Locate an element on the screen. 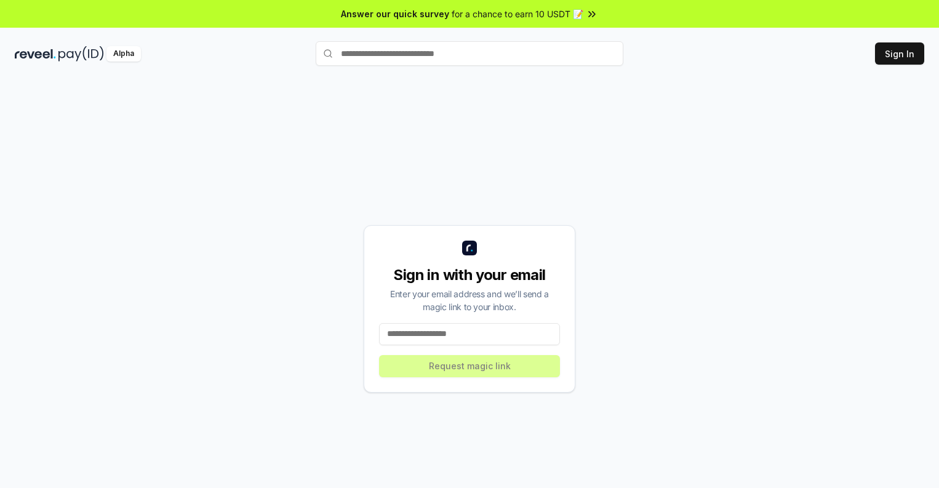 Image resolution: width=939 pixels, height=488 pixels. div: Sign in with your email is located at coordinates (469, 275).